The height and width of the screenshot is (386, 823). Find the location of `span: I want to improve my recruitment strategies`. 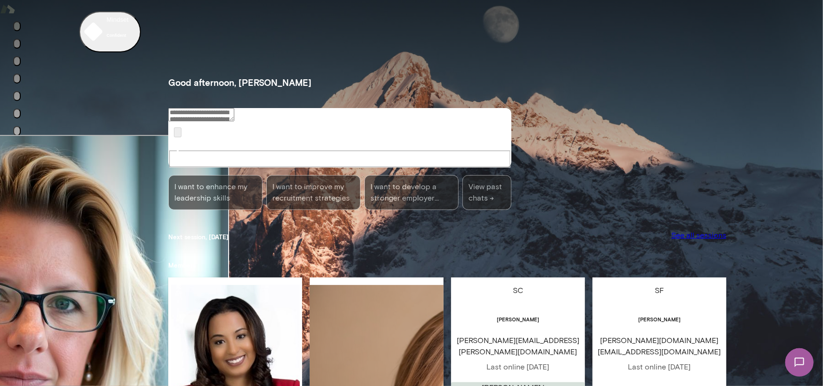

span: I want to improve my recruitment strategies is located at coordinates (314, 192).